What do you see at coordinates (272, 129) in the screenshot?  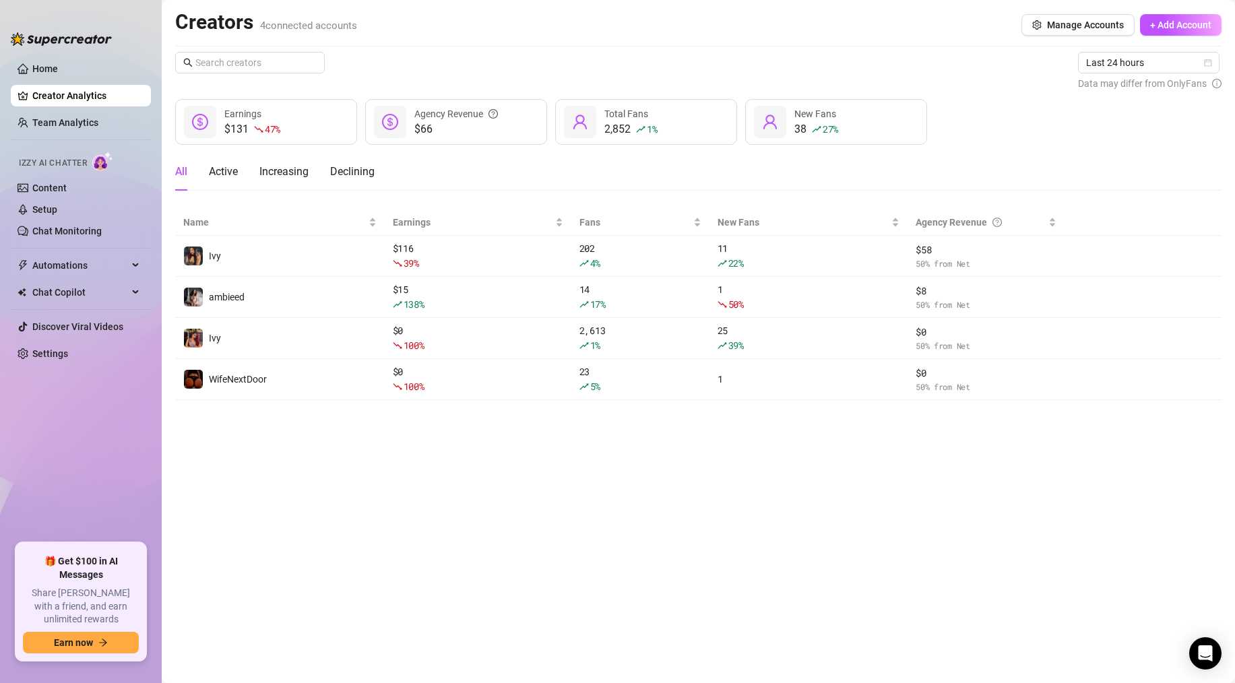 I see `span: 47 %` at bounding box center [272, 129].